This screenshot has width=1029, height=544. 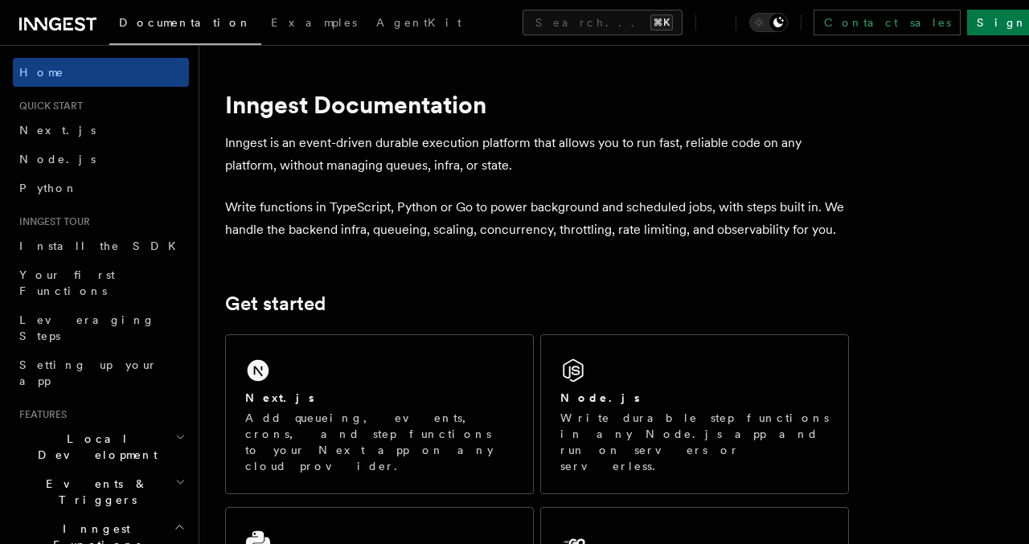 I want to click on a: Contact sales, so click(x=887, y=23).